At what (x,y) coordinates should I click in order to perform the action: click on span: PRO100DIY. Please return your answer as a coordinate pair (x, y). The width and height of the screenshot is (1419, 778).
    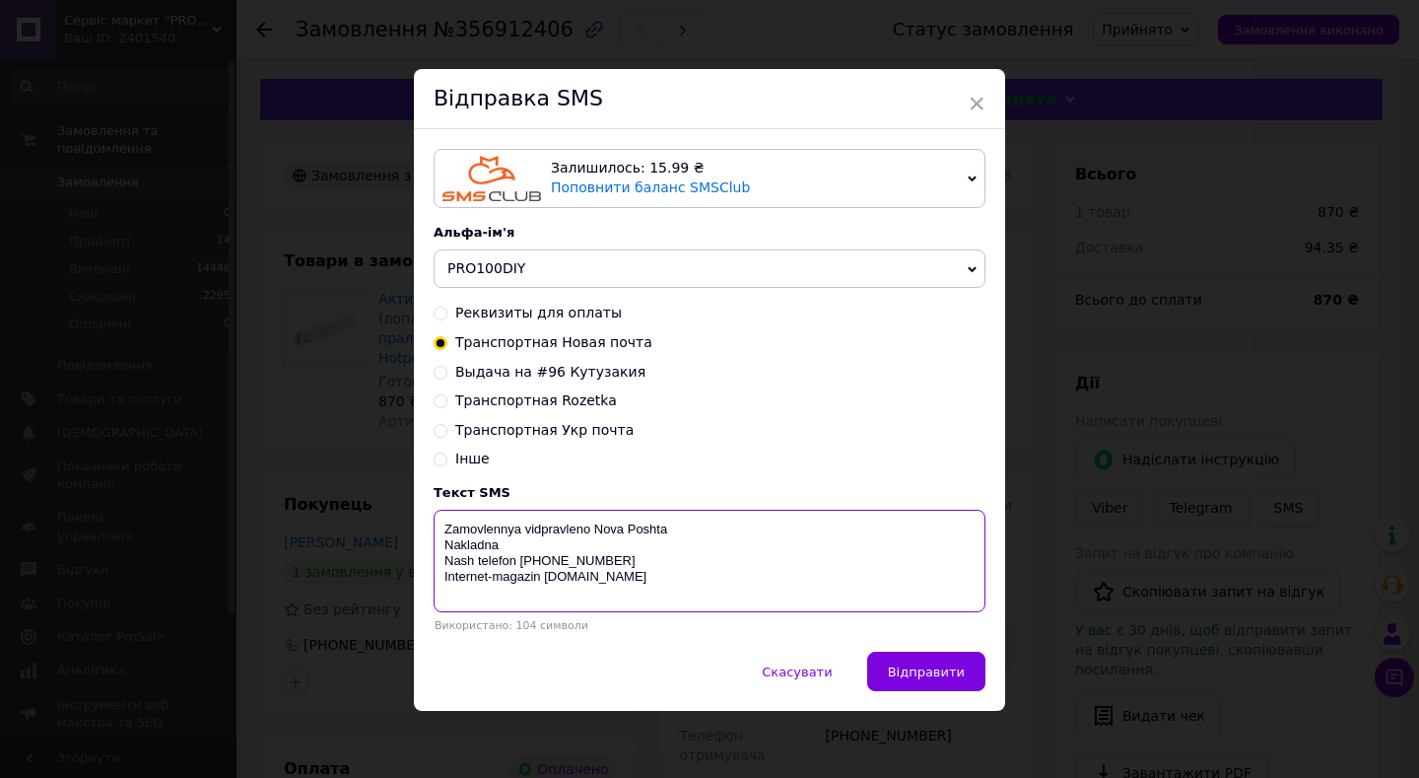
    Looking at the image, I should click on (486, 268).